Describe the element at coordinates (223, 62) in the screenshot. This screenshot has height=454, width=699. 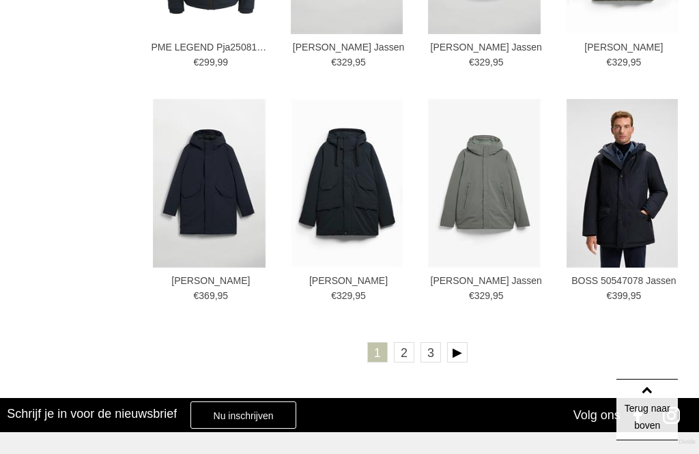
I see `span: 99` at that location.